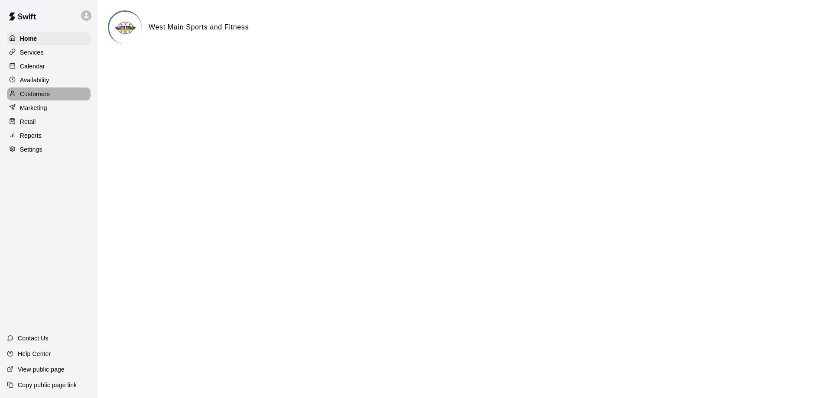 This screenshot has width=832, height=398. Describe the element at coordinates (49, 94) in the screenshot. I see `a: Customers` at that location.